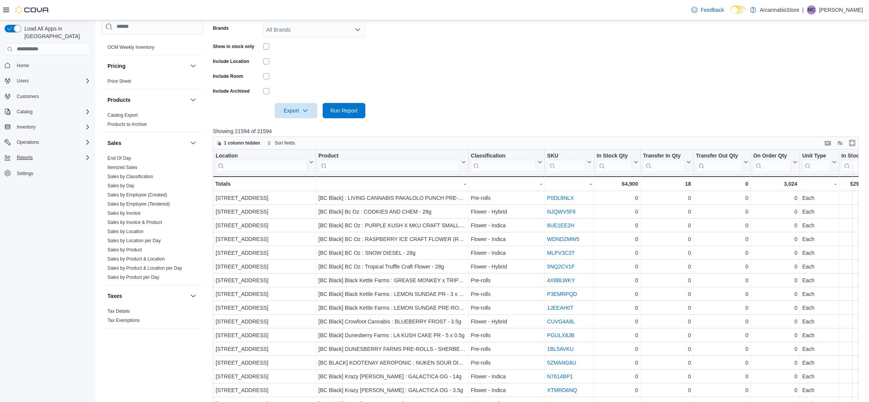  Describe the element at coordinates (123, 320) in the screenshot. I see `a: Tax Exemptions` at that location.